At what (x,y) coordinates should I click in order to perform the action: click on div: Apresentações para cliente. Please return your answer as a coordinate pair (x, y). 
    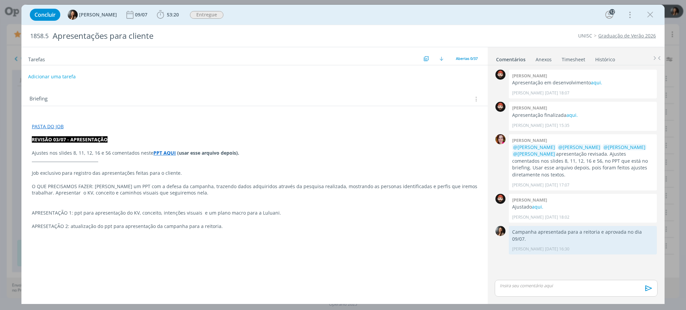
    Looking at the image, I should click on (221, 36).